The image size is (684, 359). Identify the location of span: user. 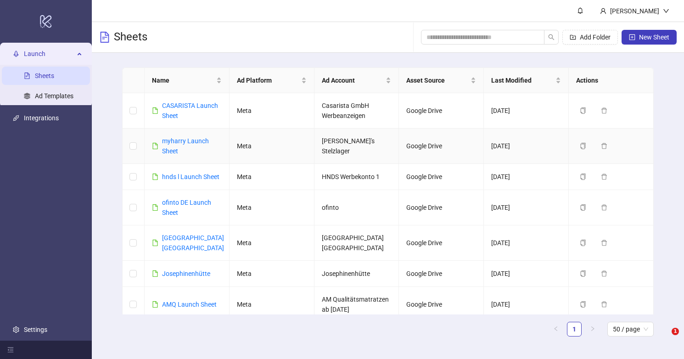
(603, 11).